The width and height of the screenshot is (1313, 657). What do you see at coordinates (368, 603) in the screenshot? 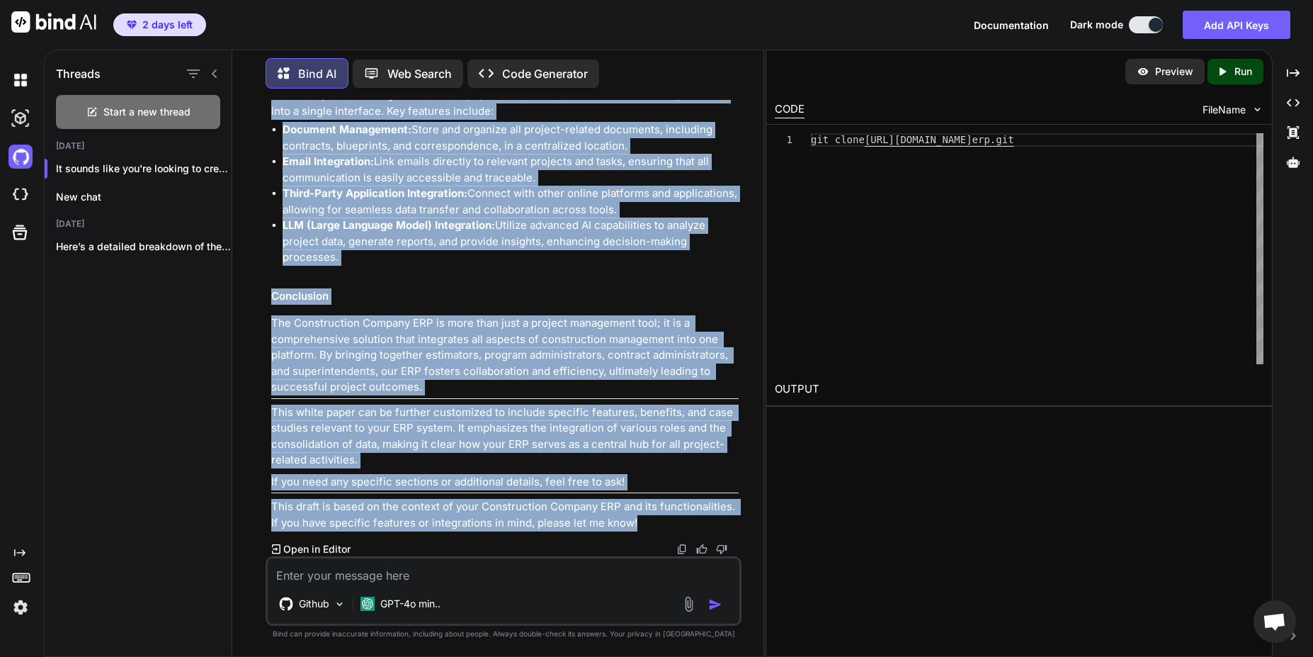
I see `img: GPT-4o mini` at bounding box center [368, 603].